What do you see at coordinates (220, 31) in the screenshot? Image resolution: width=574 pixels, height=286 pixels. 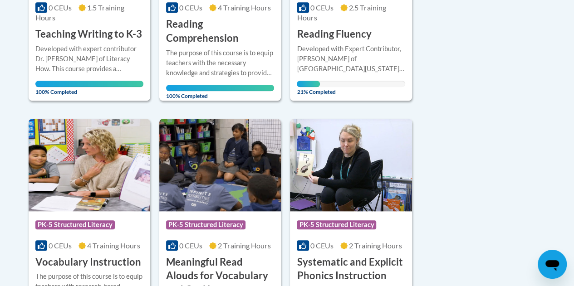 I see `h3: Reading Comprehension` at bounding box center [220, 31].